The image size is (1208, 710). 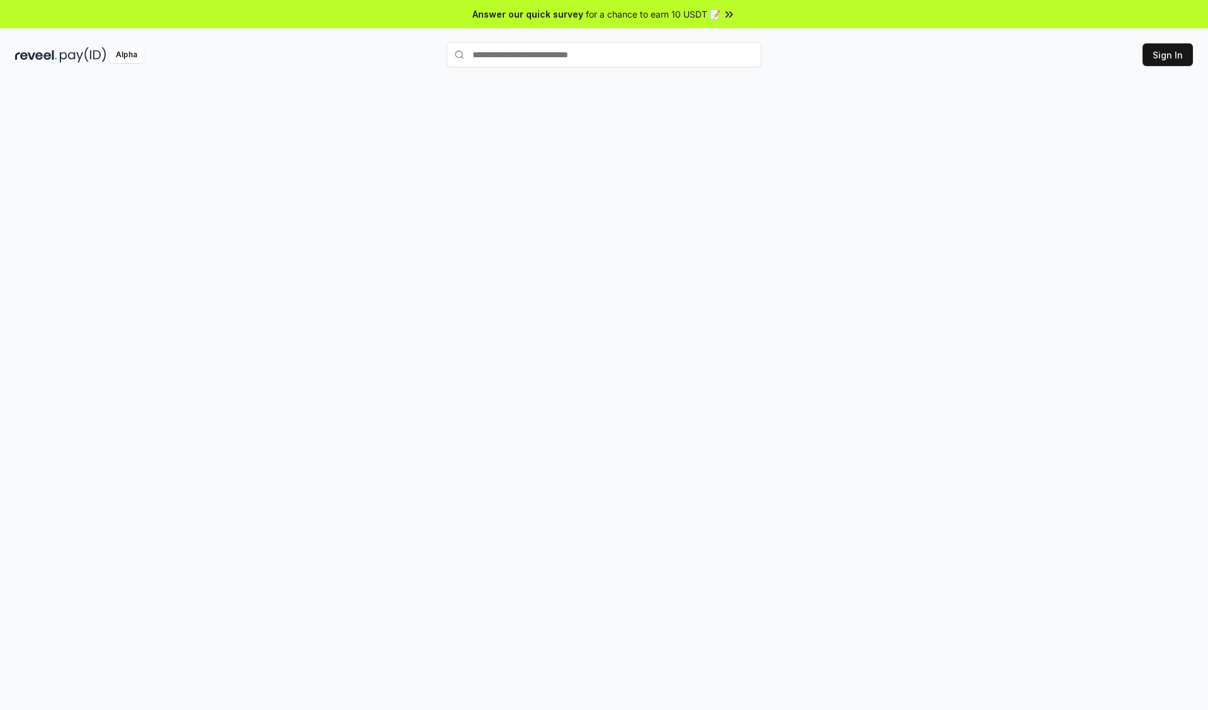 I want to click on img: pay_id, so click(x=83, y=55).